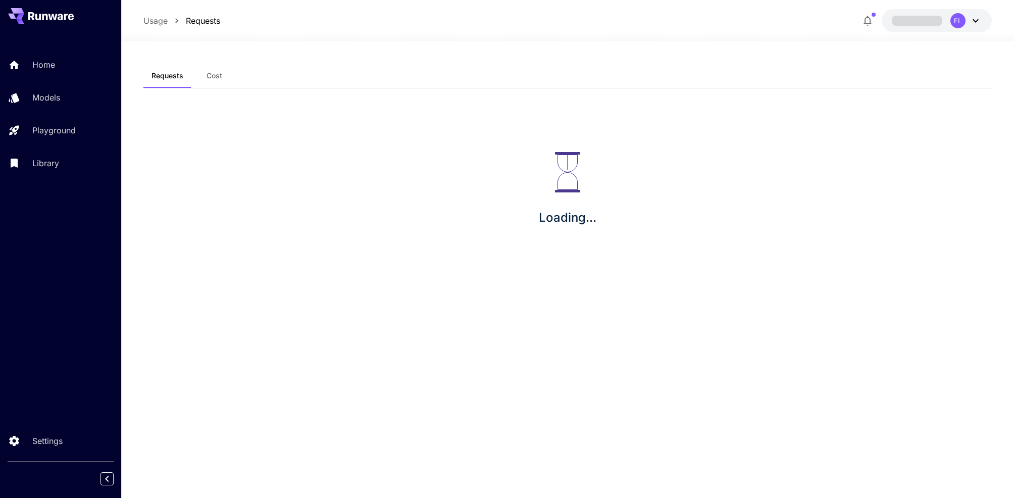 This screenshot has height=498, width=1014. Describe the element at coordinates (203, 21) in the screenshot. I see `p: Requests` at that location.